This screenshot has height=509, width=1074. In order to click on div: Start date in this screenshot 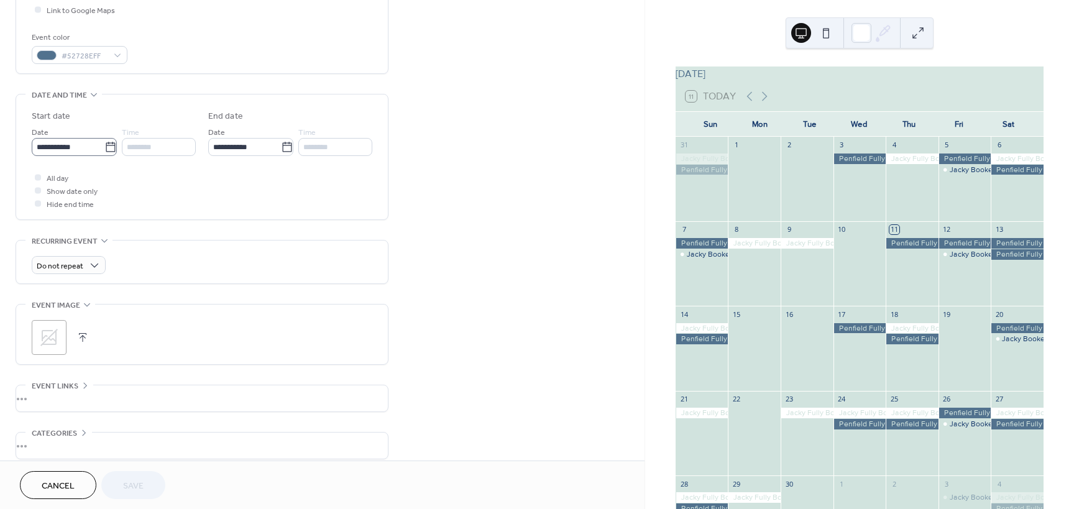, I will do `click(51, 116)`.